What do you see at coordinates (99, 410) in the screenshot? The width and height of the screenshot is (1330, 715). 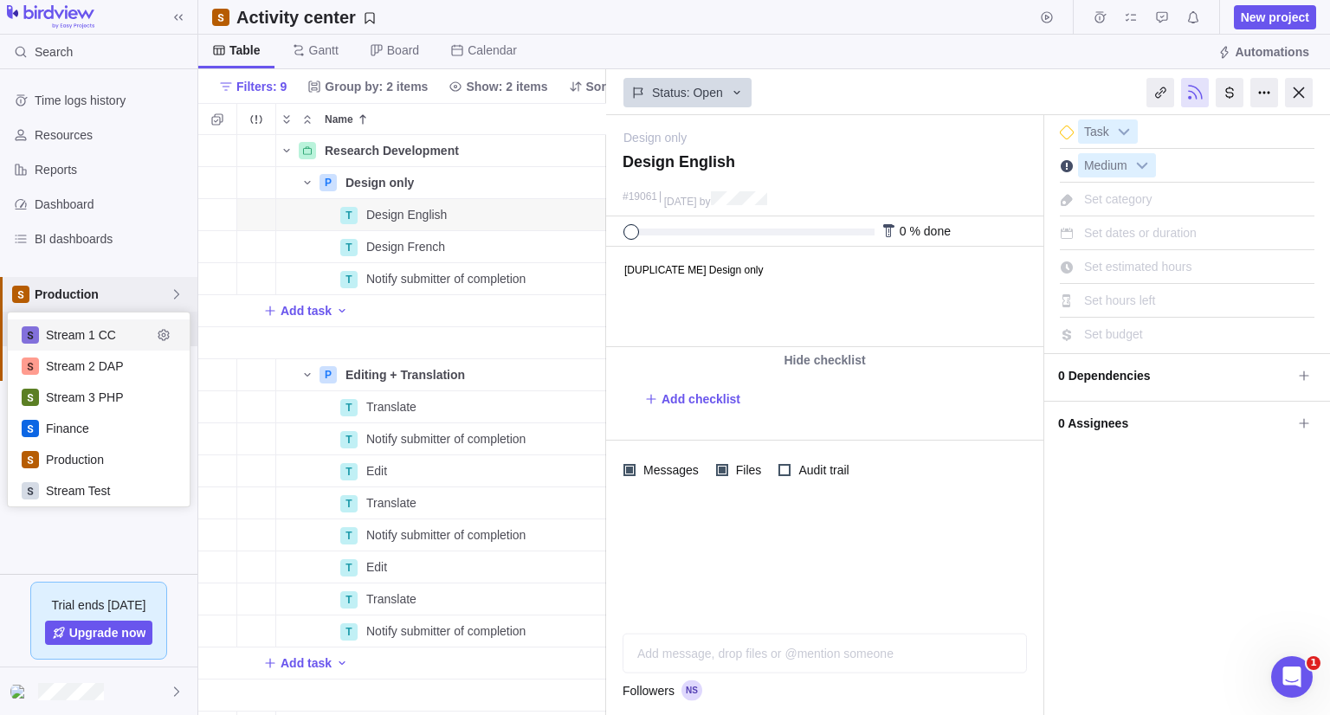 I see `div: grid` at bounding box center [99, 410].